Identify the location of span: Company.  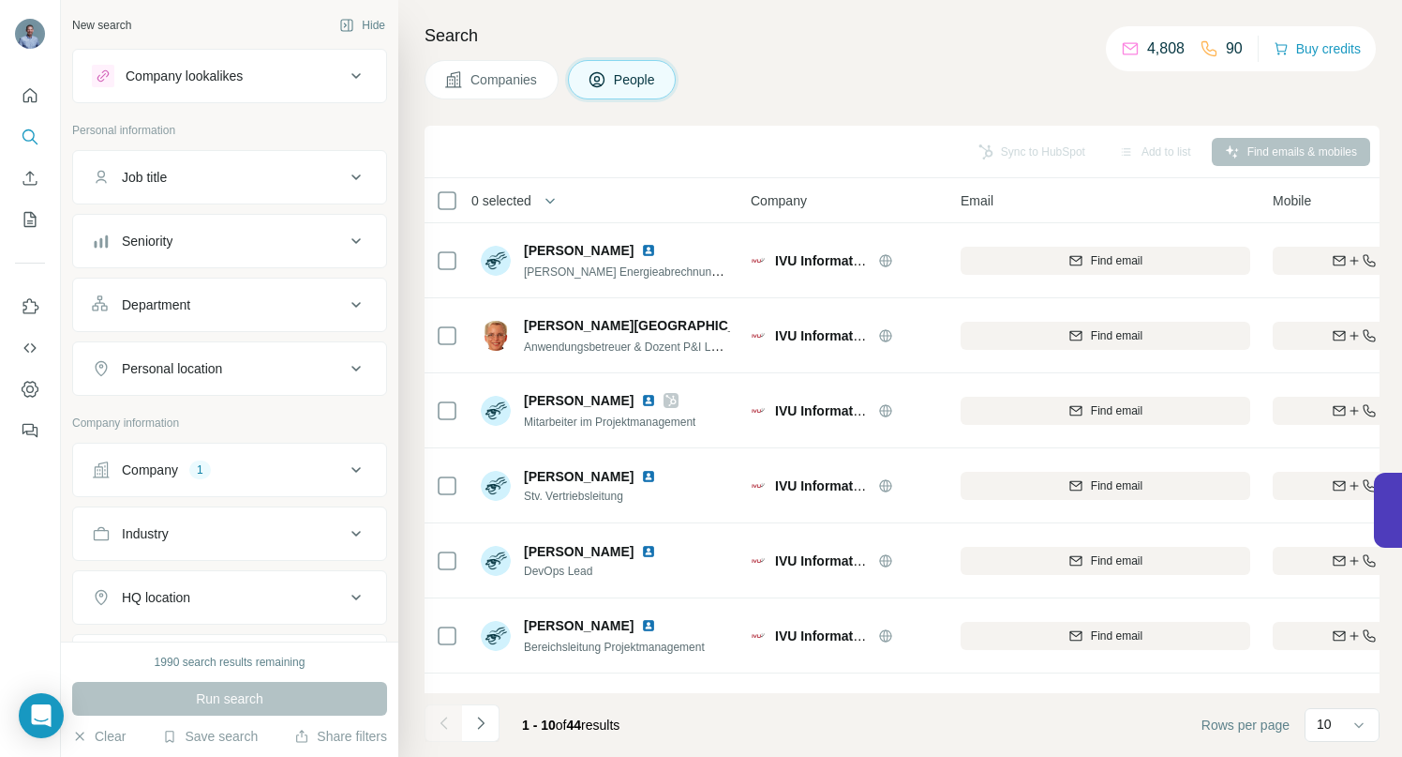
(779, 201).